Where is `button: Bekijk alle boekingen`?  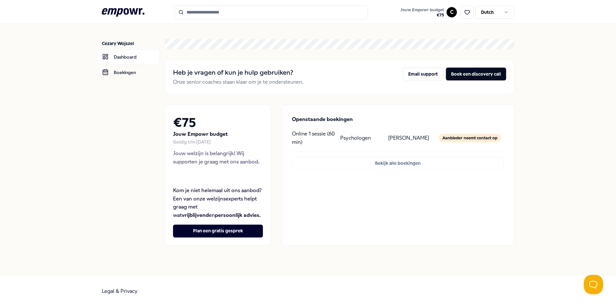
button: Bekijk alle boekingen is located at coordinates (398, 163).